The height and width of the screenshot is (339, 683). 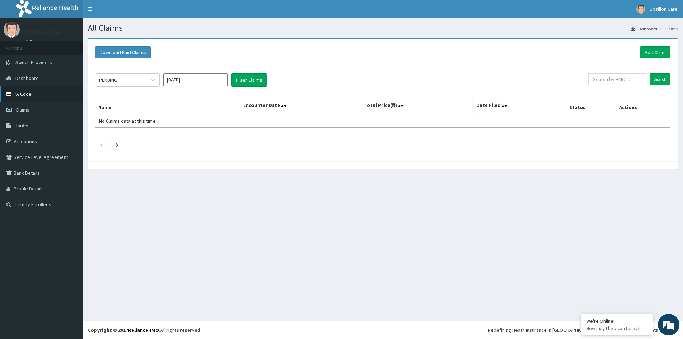 I want to click on input: Select Month and Year, so click(x=196, y=80).